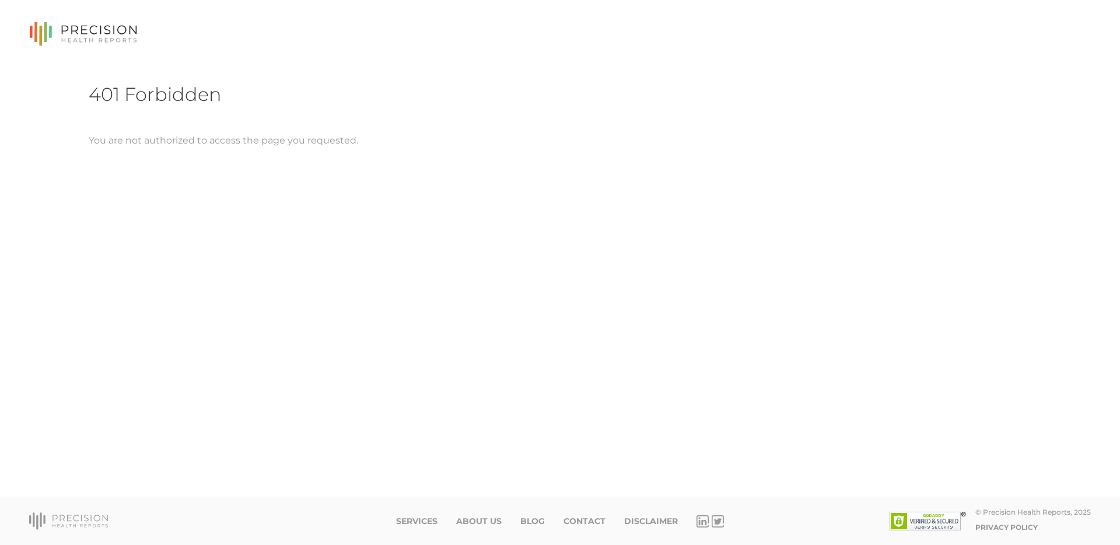 This screenshot has width=1120, height=545. Describe the element at coordinates (417, 521) in the screenshot. I see `a: Services` at that location.